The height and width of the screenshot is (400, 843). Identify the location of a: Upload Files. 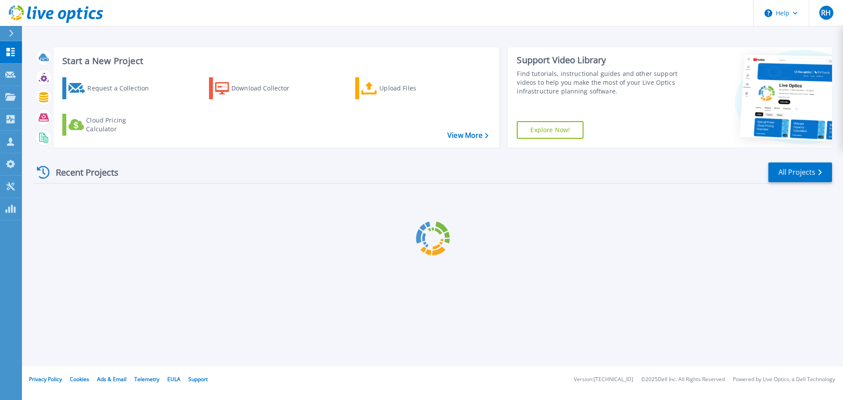
(404, 88).